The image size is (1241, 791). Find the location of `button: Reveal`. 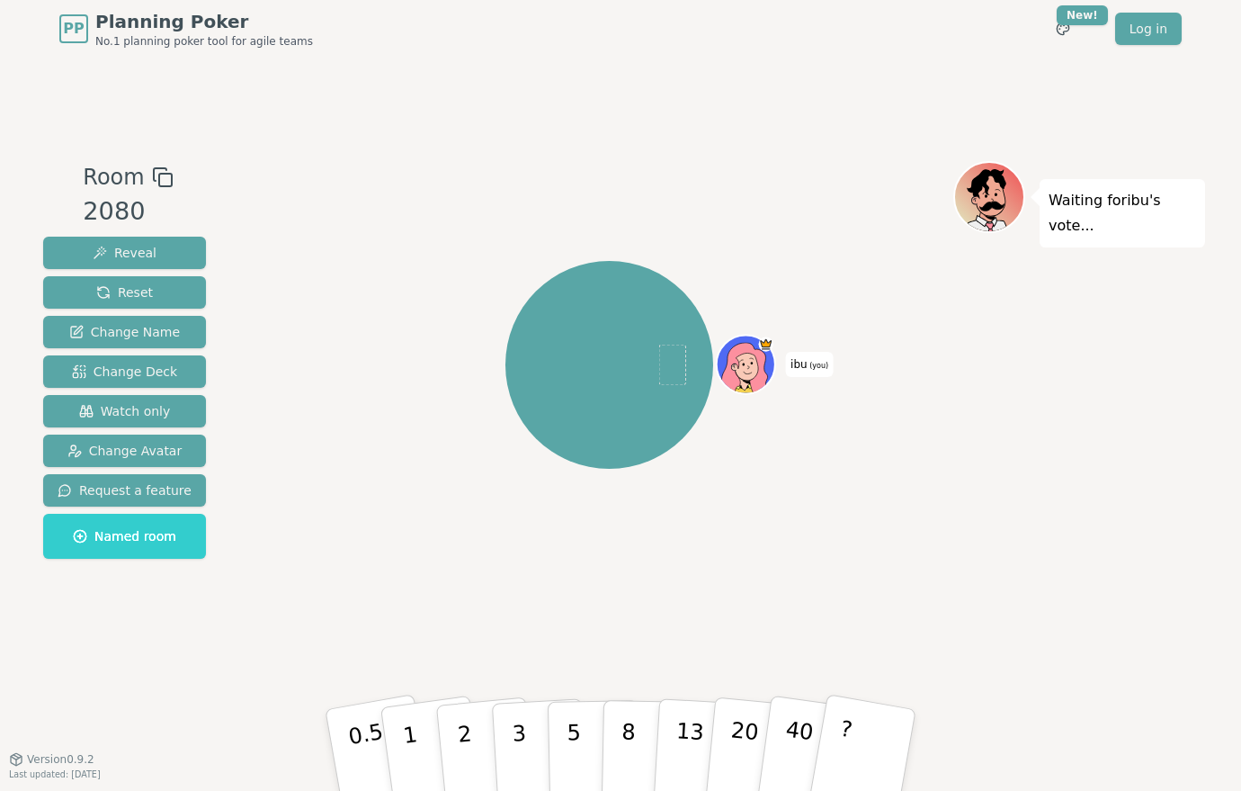

button: Reveal is located at coordinates (124, 253).